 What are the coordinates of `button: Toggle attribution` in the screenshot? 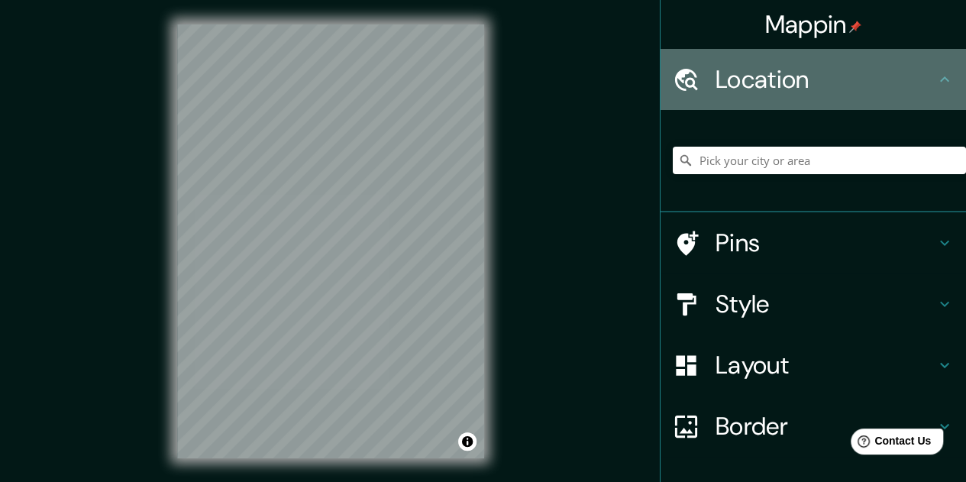 It's located at (467, 441).